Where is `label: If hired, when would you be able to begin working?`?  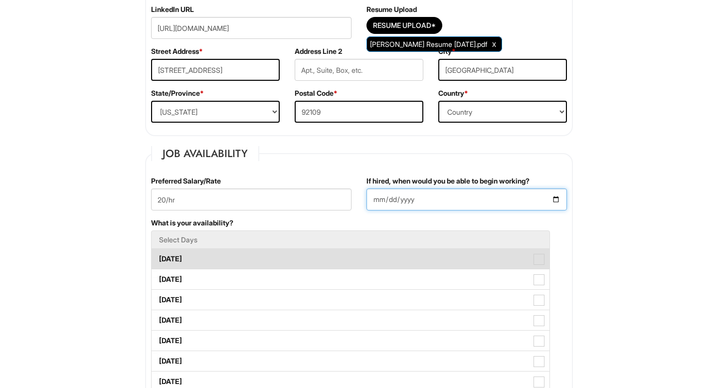 label: If hired, when would you be able to begin working? is located at coordinates (448, 181).